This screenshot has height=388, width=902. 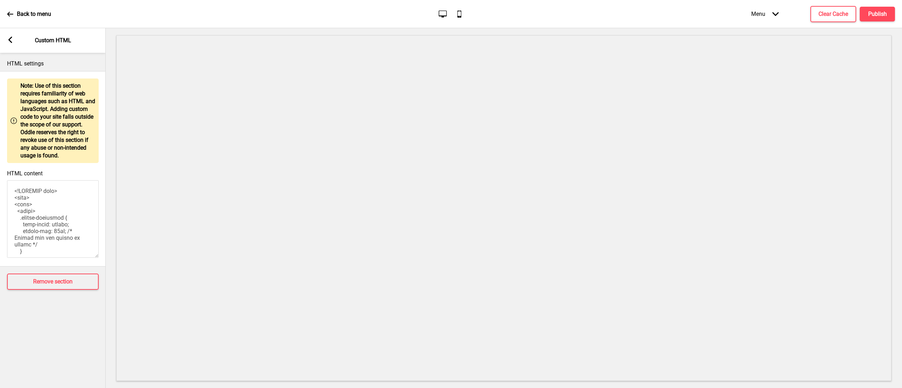 What do you see at coordinates (877, 14) in the screenshot?
I see `h4: Publish` at bounding box center [877, 14].